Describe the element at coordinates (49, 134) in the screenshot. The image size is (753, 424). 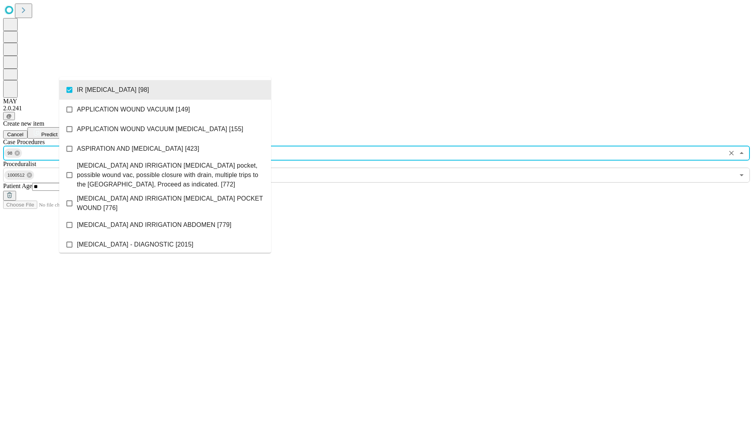
I see `span: Predict` at that location.